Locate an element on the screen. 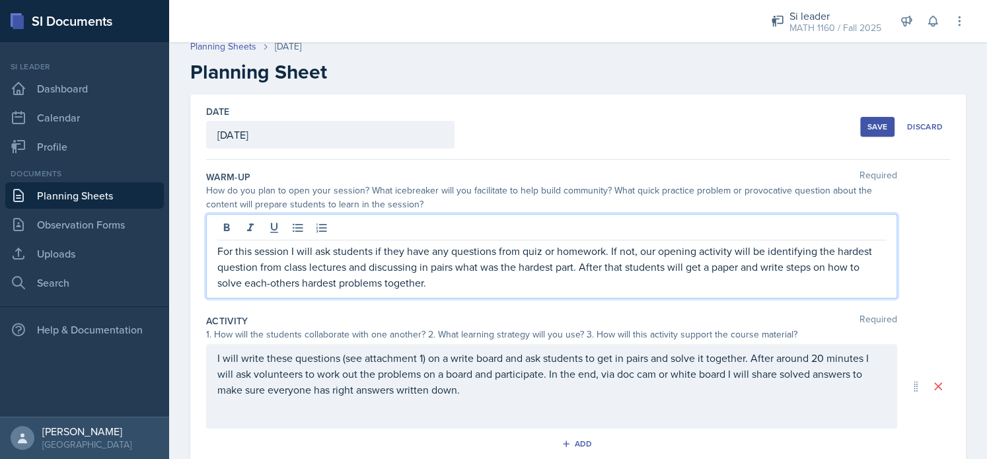 Image resolution: width=987 pixels, height=459 pixels. a: Uploads is located at coordinates (85, 254).